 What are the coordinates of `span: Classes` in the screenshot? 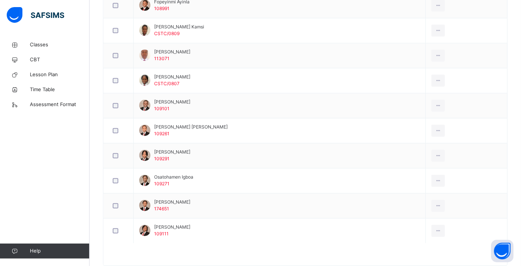 It's located at (60, 45).